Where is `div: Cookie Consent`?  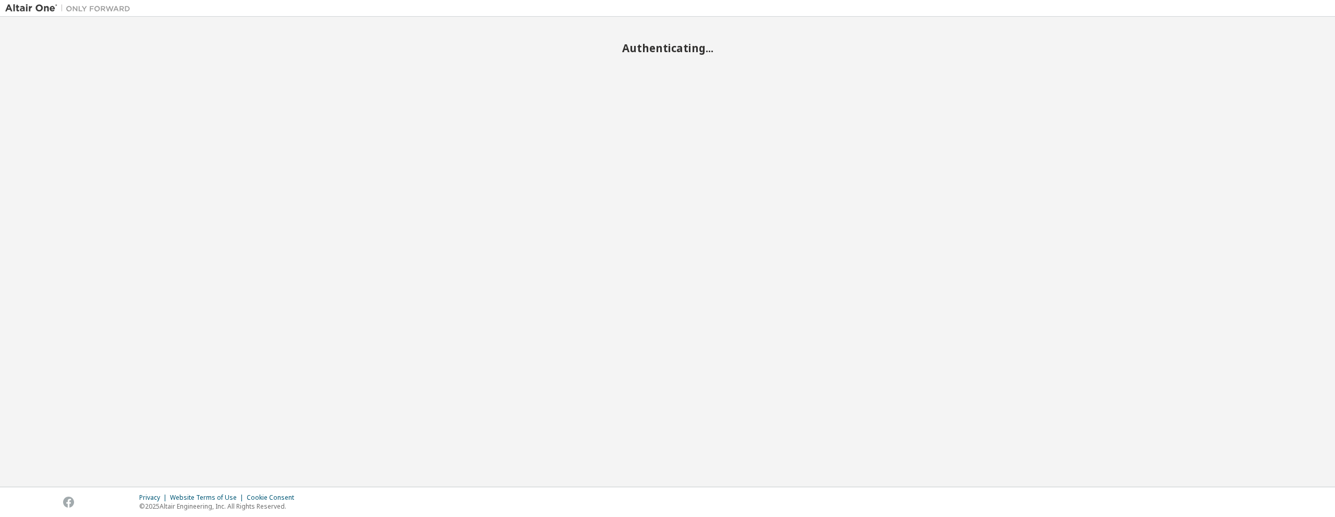 div: Cookie Consent is located at coordinates (273, 497).